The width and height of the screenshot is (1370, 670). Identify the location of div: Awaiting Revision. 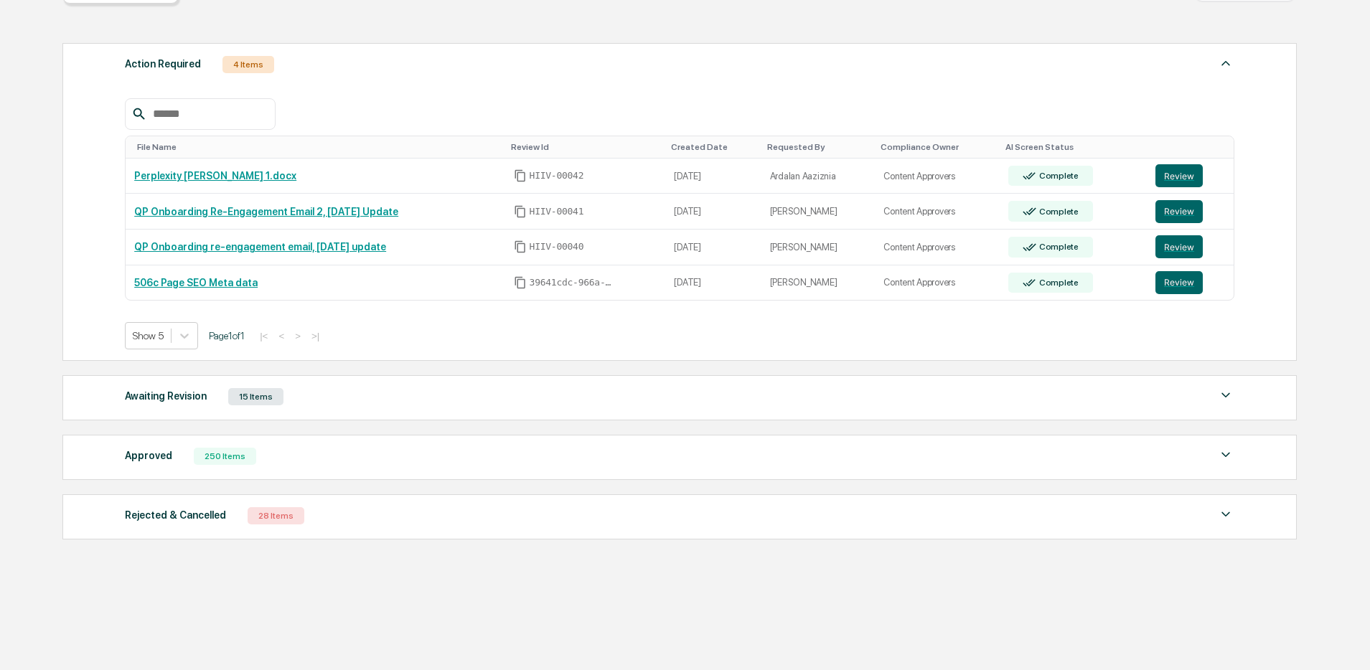
(166, 396).